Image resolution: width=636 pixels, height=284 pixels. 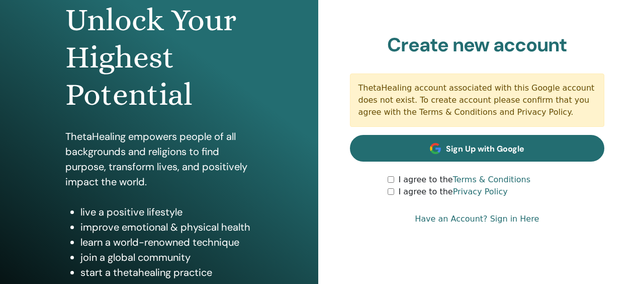 What do you see at coordinates (166, 227) in the screenshot?
I see `li: improve emotional & physical health` at bounding box center [166, 227].